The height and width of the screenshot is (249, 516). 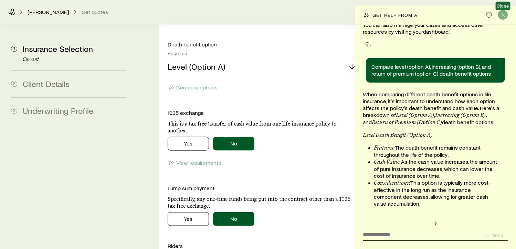 I want to click on strong: Return of Premium (Option C), so click(x=407, y=122).